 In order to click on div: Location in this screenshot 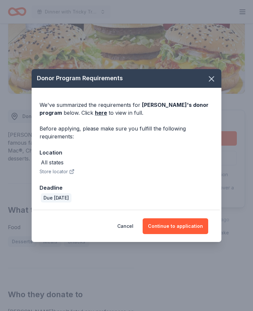, I will do `click(126, 153)`.